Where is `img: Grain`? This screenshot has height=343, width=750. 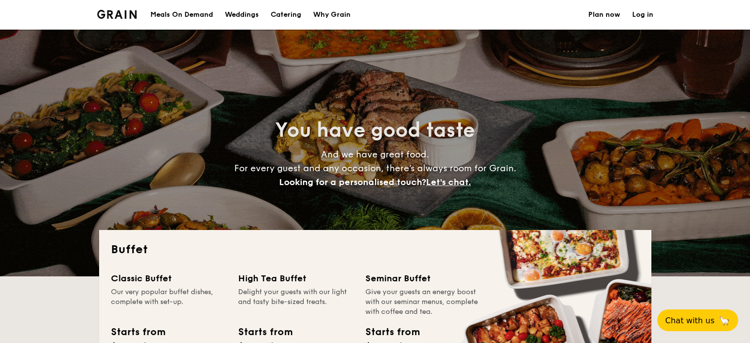
img: Grain is located at coordinates (117, 14).